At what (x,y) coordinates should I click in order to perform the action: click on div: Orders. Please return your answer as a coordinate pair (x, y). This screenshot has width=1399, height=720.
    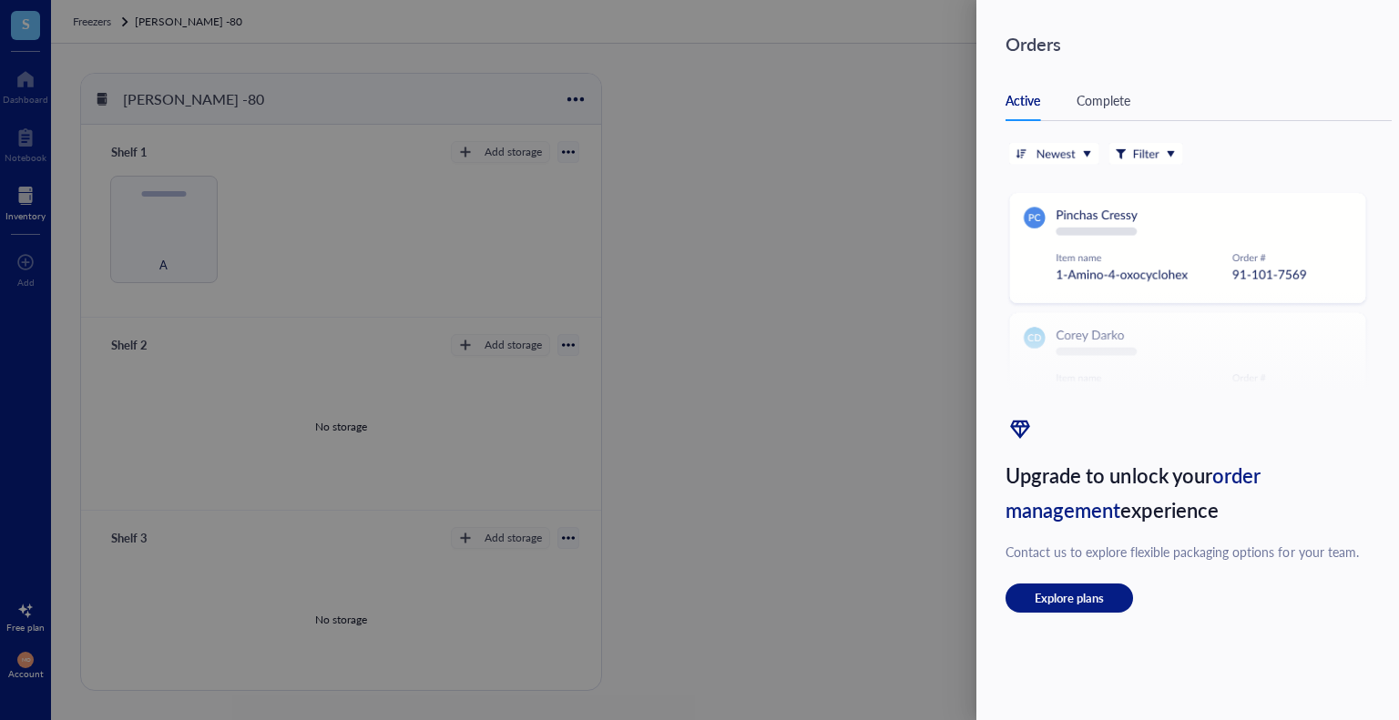
    Looking at the image, I should click on (1033, 44).